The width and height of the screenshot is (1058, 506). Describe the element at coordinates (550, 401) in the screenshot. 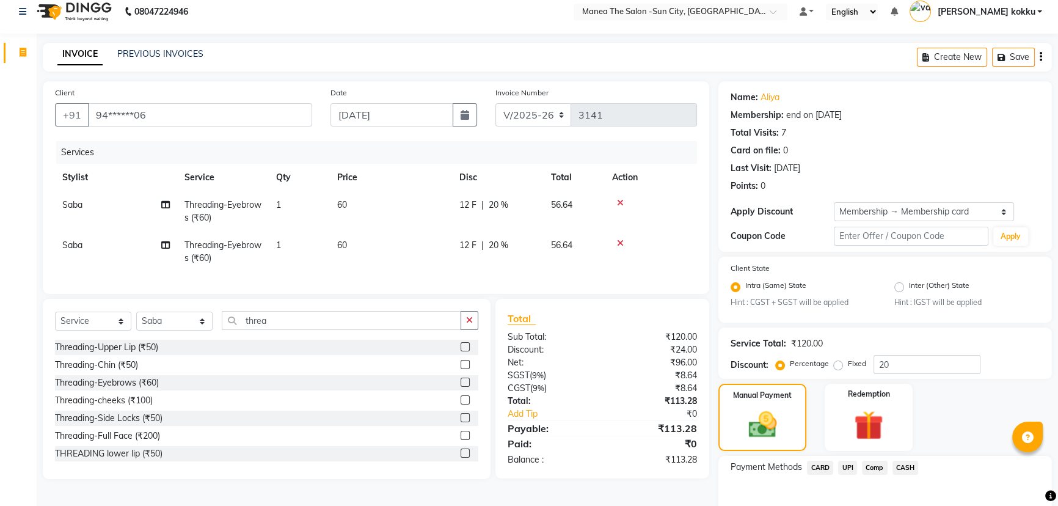

I see `div: Total:` at that location.